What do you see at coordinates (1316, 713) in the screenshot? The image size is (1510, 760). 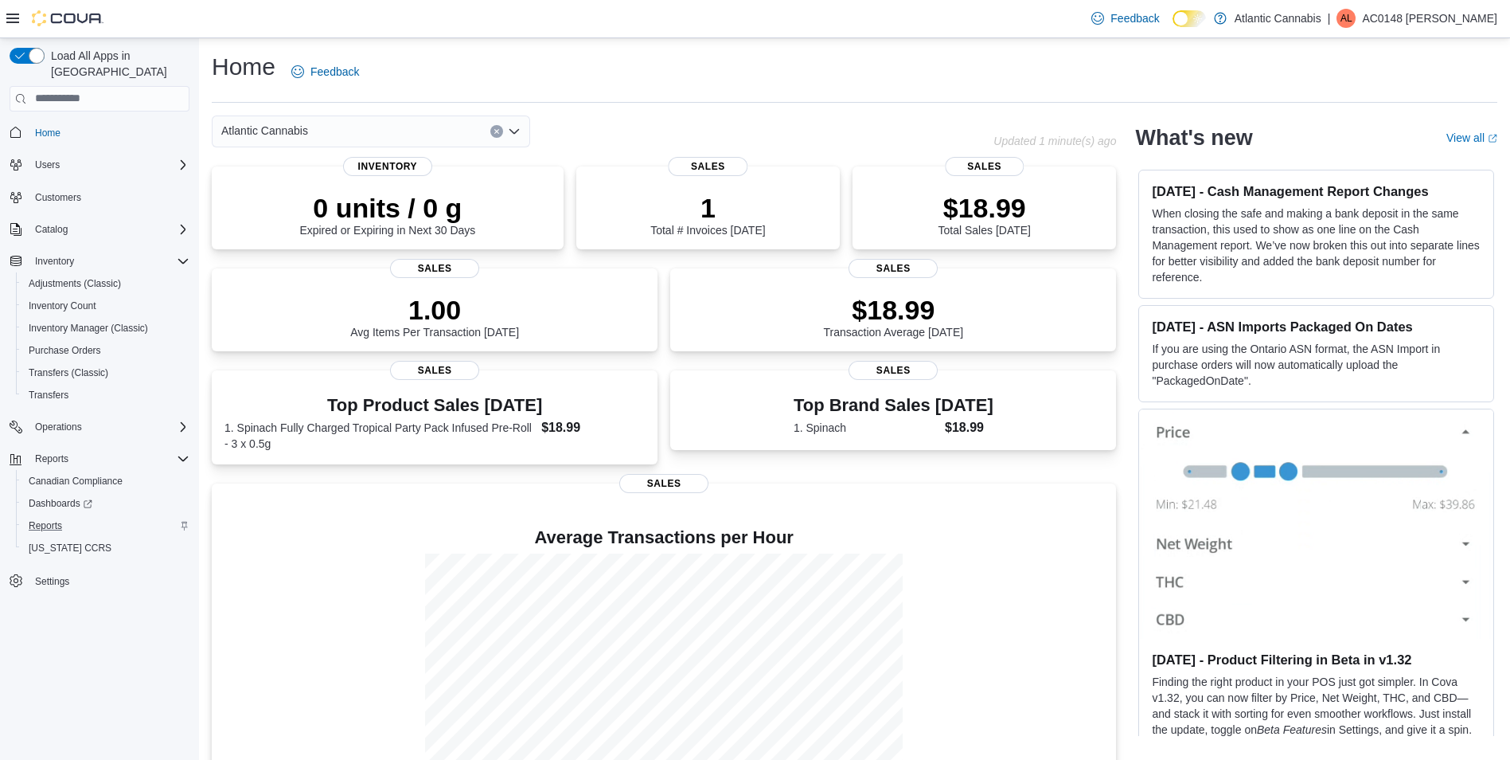 I see `p: Finding the right product in your POS just got simpler. In Cova v1.32, you can now filter by Pric...` at bounding box center [1316, 713].